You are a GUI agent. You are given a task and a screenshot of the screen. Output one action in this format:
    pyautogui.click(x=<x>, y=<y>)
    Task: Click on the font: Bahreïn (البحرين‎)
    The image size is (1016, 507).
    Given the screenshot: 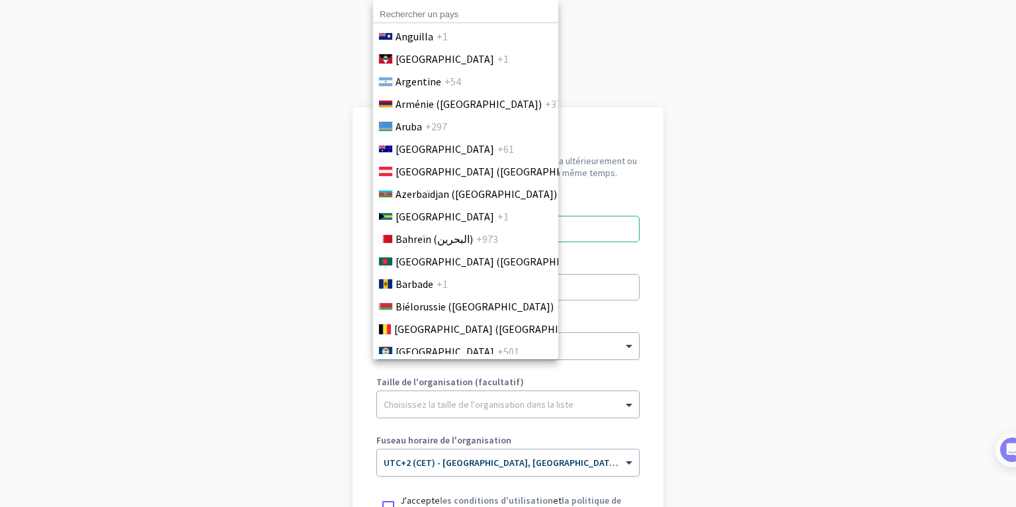 What is the action you would take?
    pyautogui.click(x=434, y=239)
    